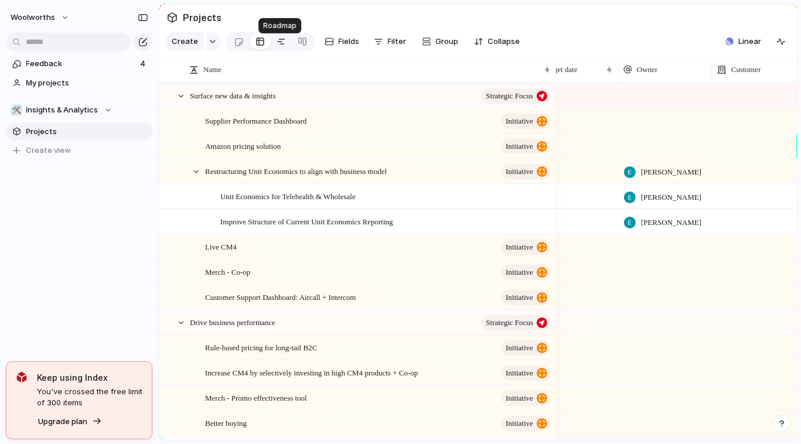  Describe the element at coordinates (81, 64) in the screenshot. I see `span: Feedback` at that location.